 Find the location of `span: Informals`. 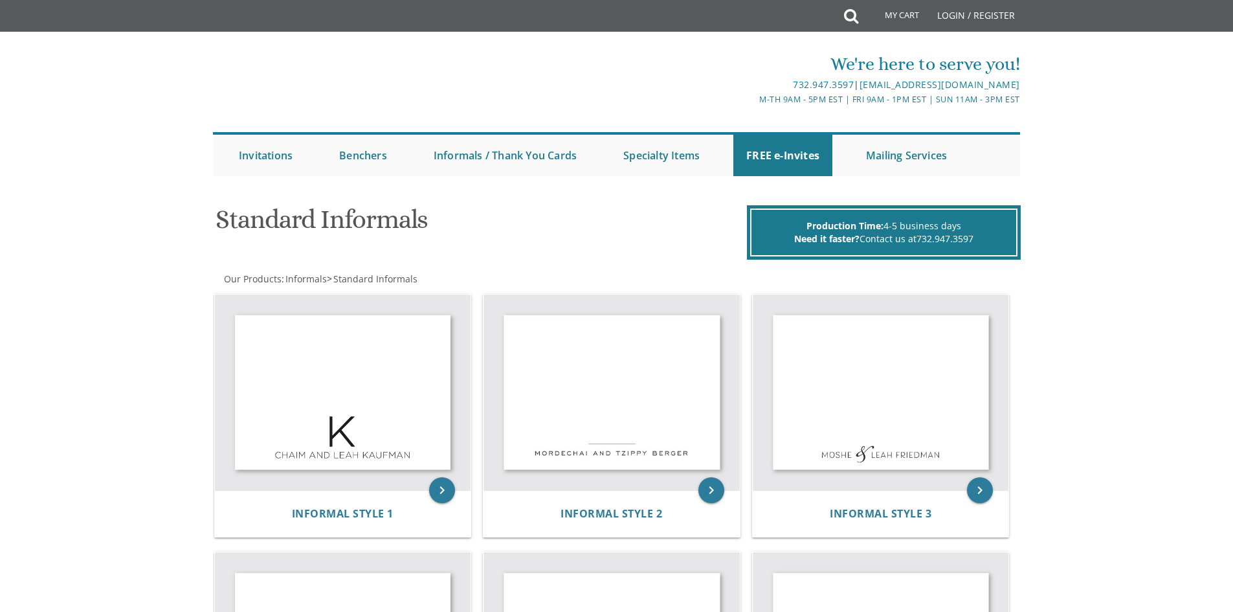

span: Informals is located at coordinates (306, 278).